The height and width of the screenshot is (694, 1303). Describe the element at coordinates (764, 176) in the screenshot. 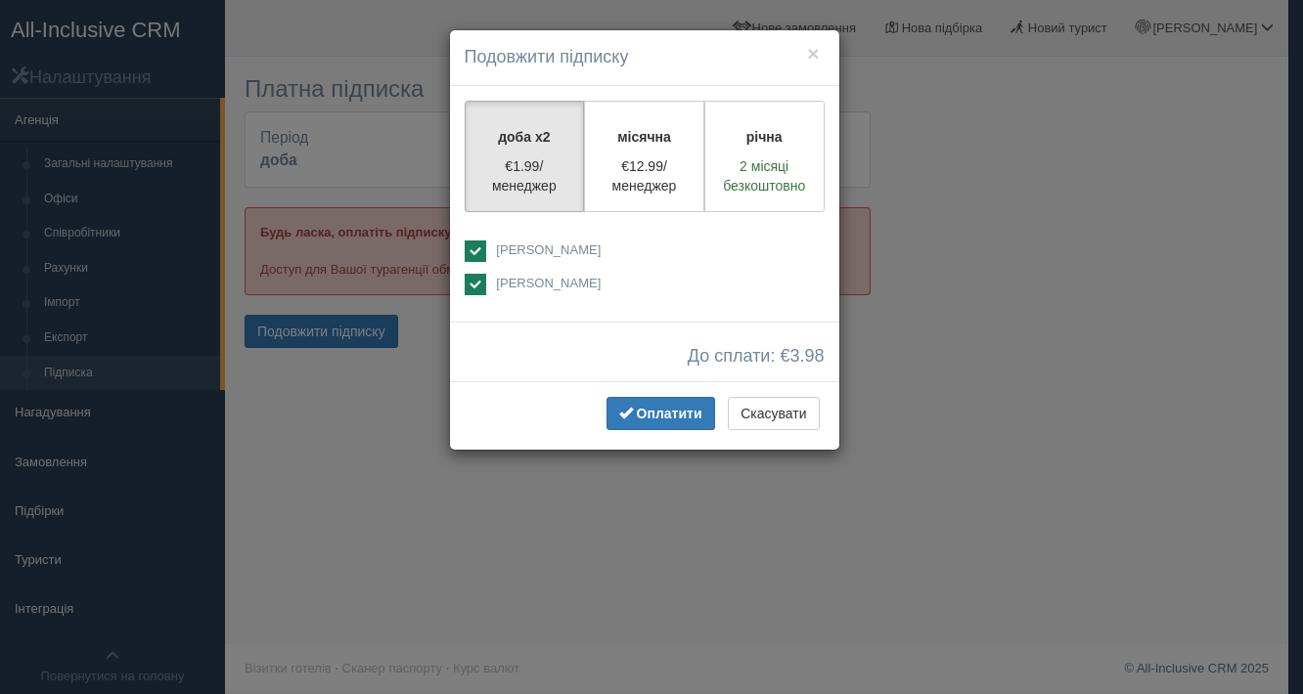

I see `p: 2 місяці безкоштовно` at that location.